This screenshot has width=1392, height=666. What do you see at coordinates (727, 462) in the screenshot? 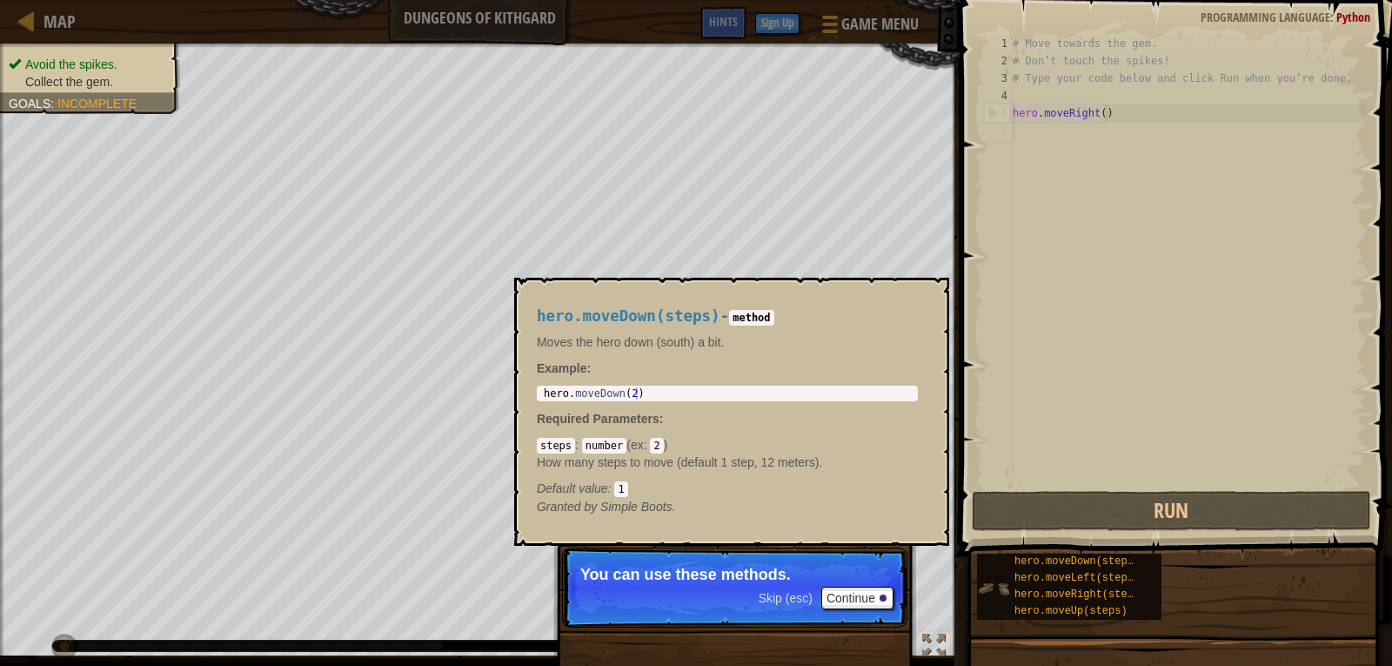
I see `p: How many steps to move (default 1 step, 12 meters).` at bounding box center [727, 462].